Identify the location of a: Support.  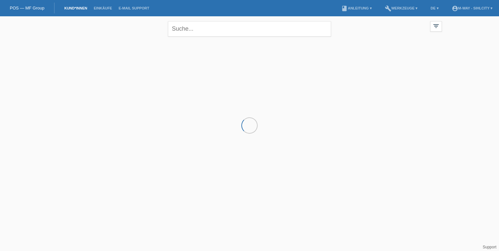
(489, 247).